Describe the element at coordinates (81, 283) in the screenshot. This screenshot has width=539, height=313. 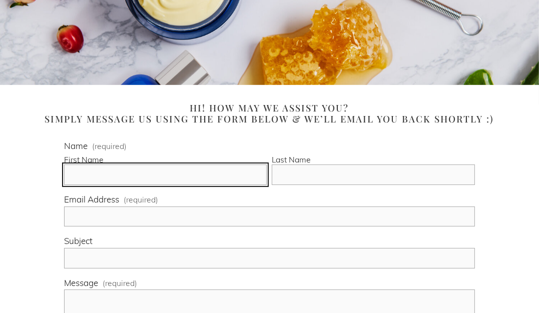
I see `span: Message` at that location.